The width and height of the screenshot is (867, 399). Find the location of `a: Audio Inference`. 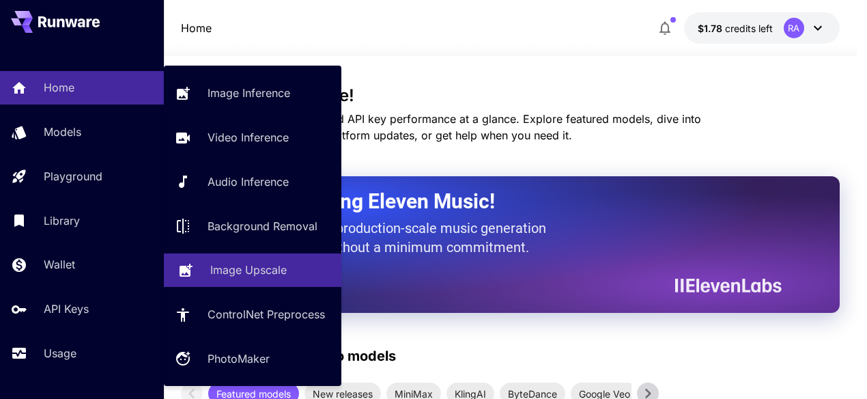

a: Audio Inference is located at coordinates (253, 182).